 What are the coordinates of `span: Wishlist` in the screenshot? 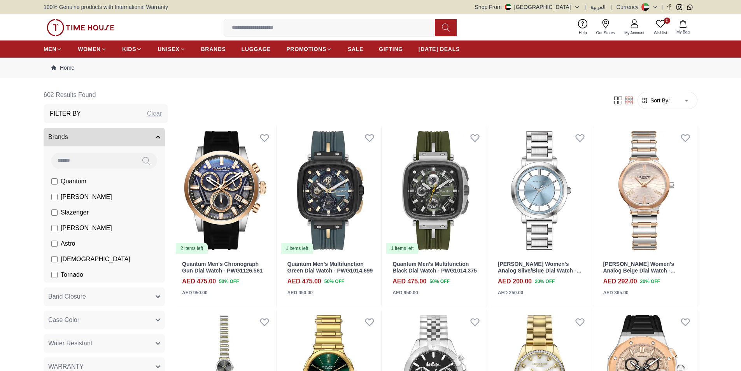 It's located at (661, 33).